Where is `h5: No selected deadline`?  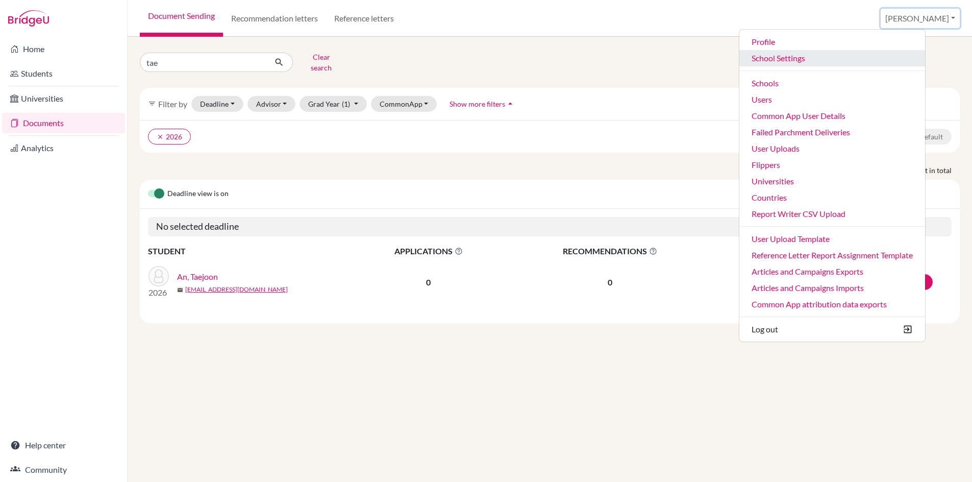
h5: No selected deadline is located at coordinates (550, 227).